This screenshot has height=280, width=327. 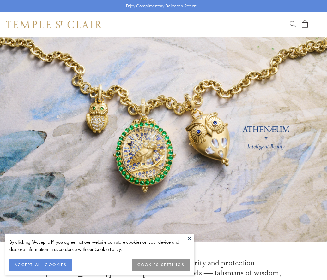 What do you see at coordinates (162, 6) in the screenshot?
I see `p: Enjoy Complimentary Delivery & Returns` at bounding box center [162, 6].